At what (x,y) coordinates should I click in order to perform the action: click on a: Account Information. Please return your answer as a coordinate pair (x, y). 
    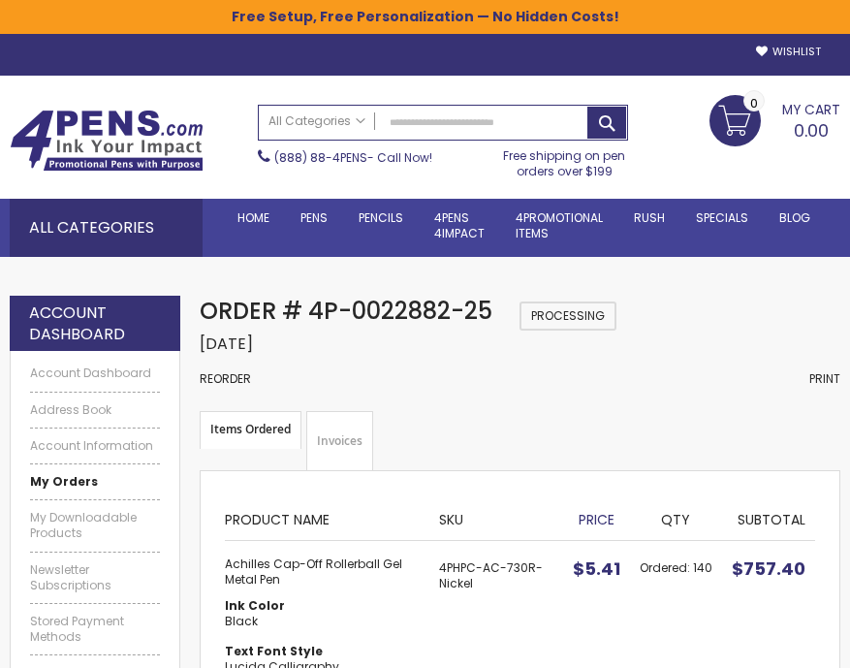
    Looking at the image, I should click on (95, 446).